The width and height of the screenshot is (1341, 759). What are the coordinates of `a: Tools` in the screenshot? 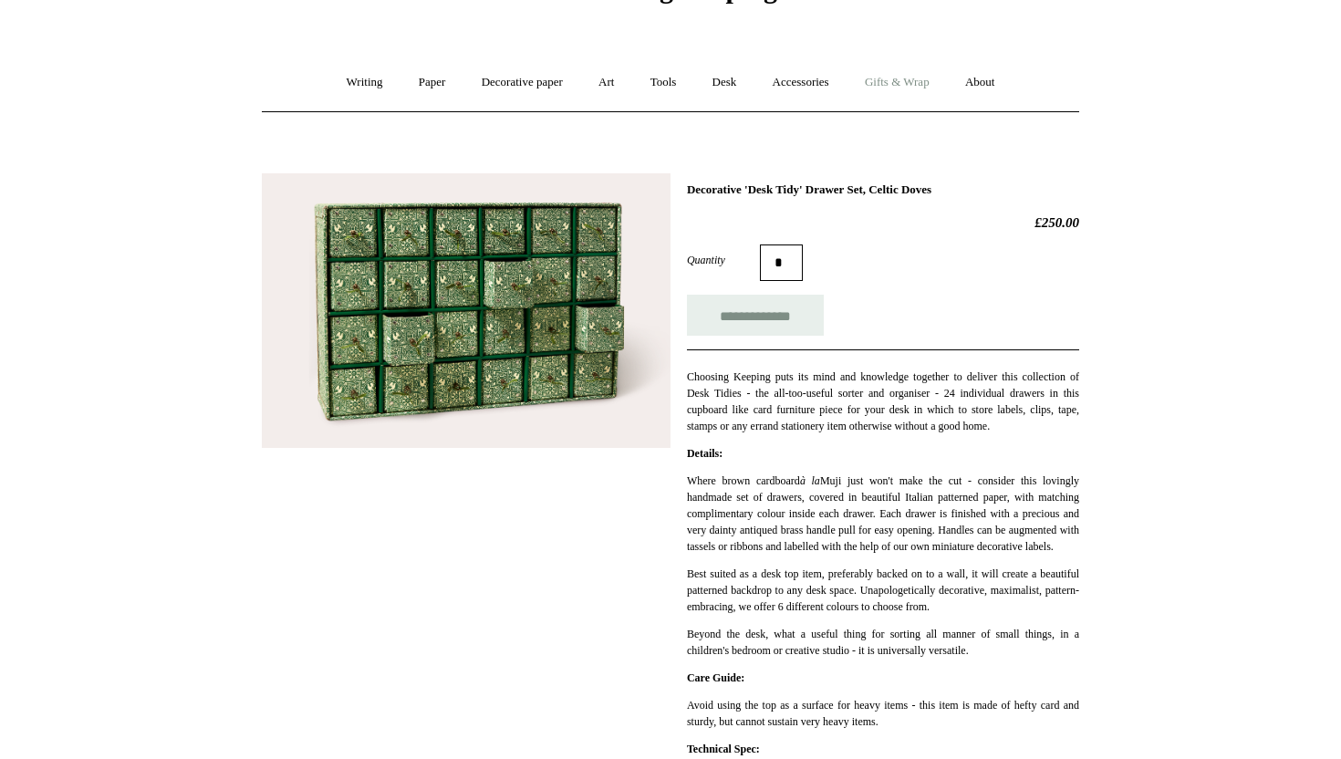 It's located at (663, 82).